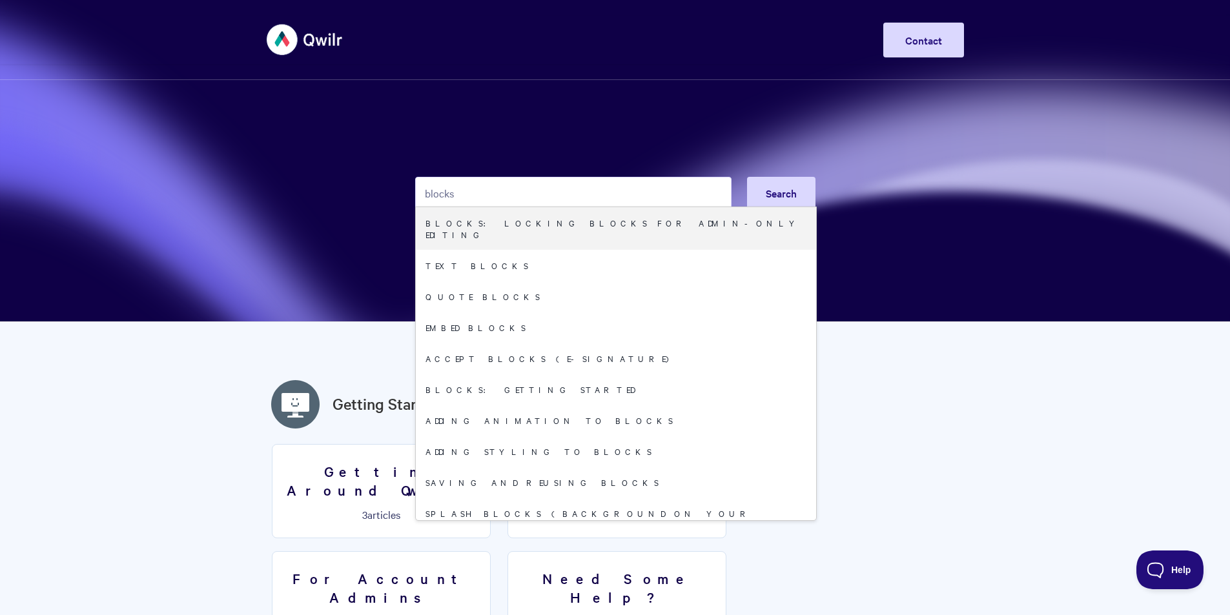  Describe the element at coordinates (386, 404) in the screenshot. I see `a: Getting Started` at that location.